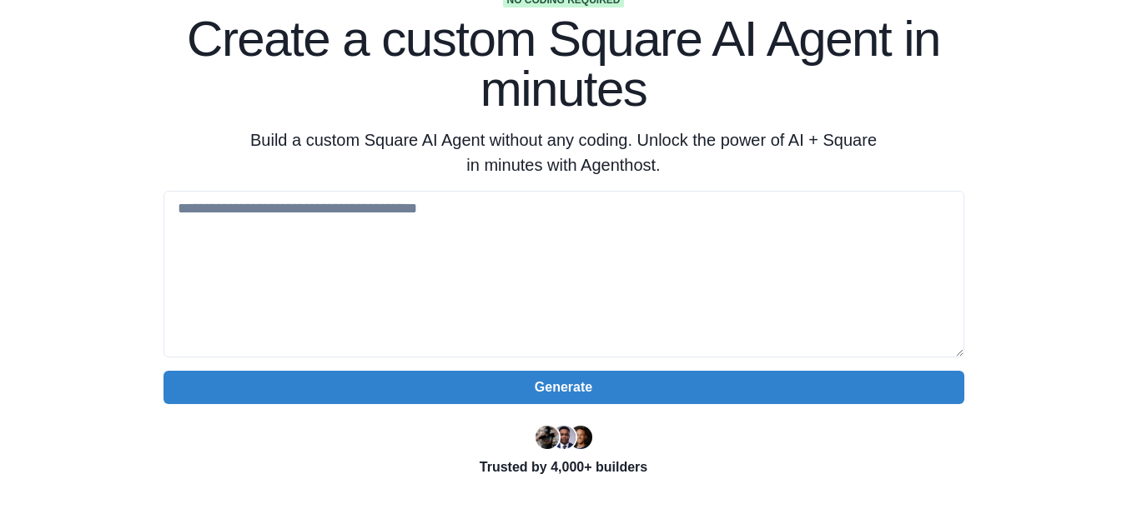 The height and width of the screenshot is (514, 1127). What do you see at coordinates (580, 438) in the screenshot?
I see `img: Kent Dodds` at bounding box center [580, 438].